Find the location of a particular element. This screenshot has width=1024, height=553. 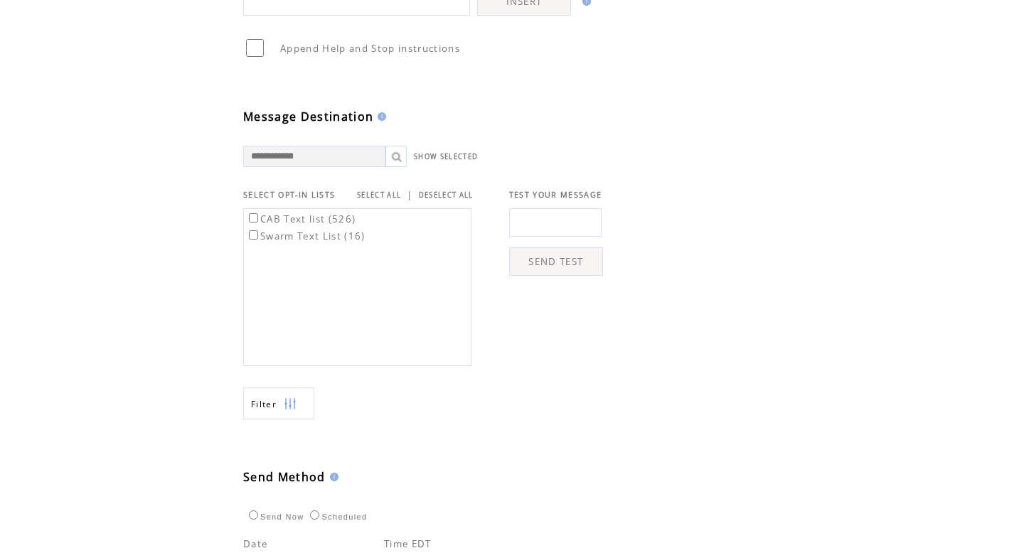

span: TEST YOUR MESSAGE is located at coordinates (555, 195).